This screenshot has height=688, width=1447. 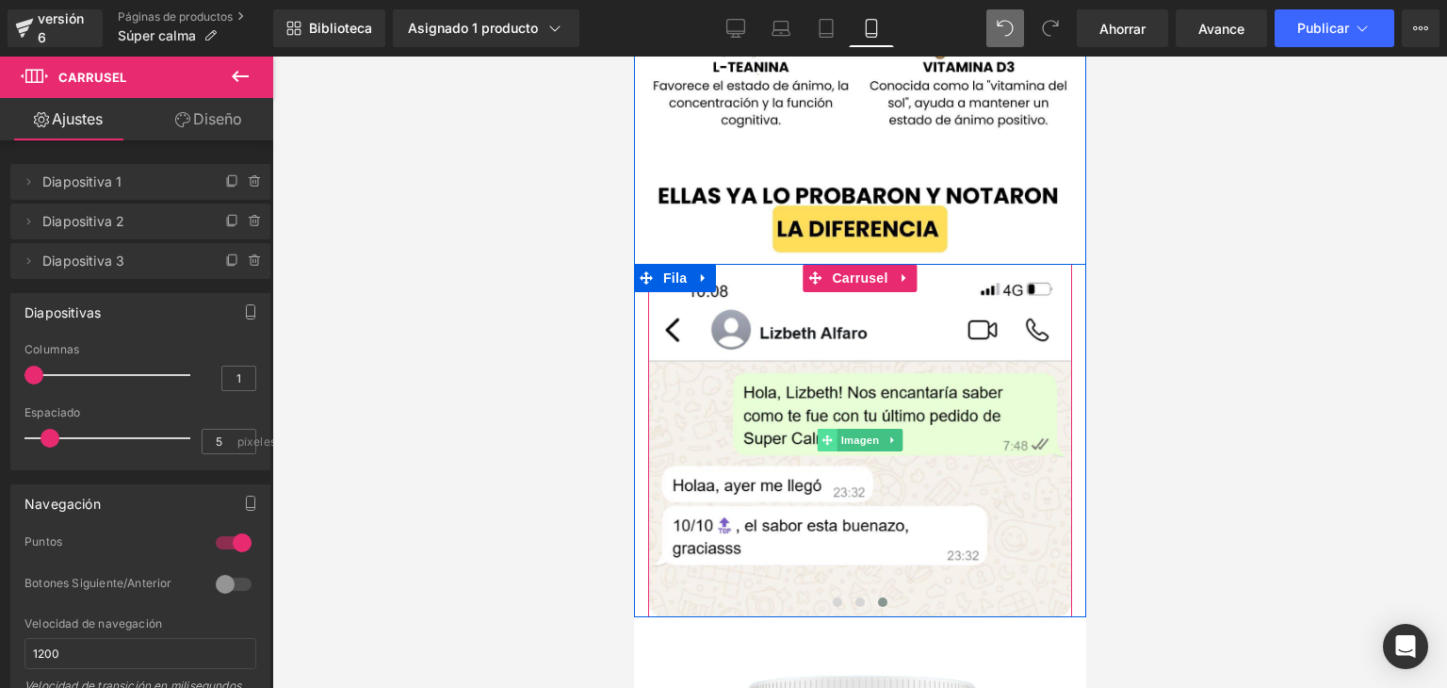 What do you see at coordinates (329, 28) in the screenshot?
I see `a: Nueva Biblioteca` at bounding box center [329, 28].